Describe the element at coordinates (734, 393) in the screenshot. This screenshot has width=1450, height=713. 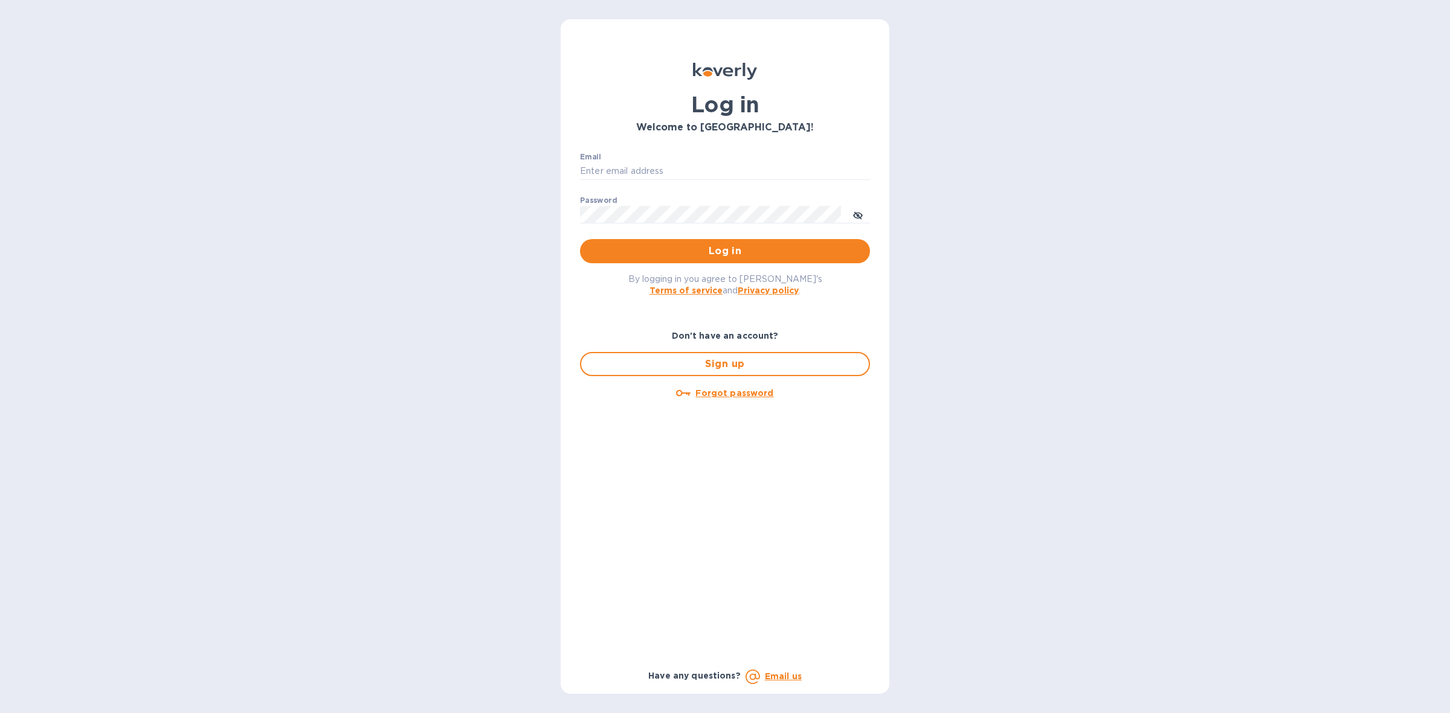
I see `u: Forgot password` at that location.